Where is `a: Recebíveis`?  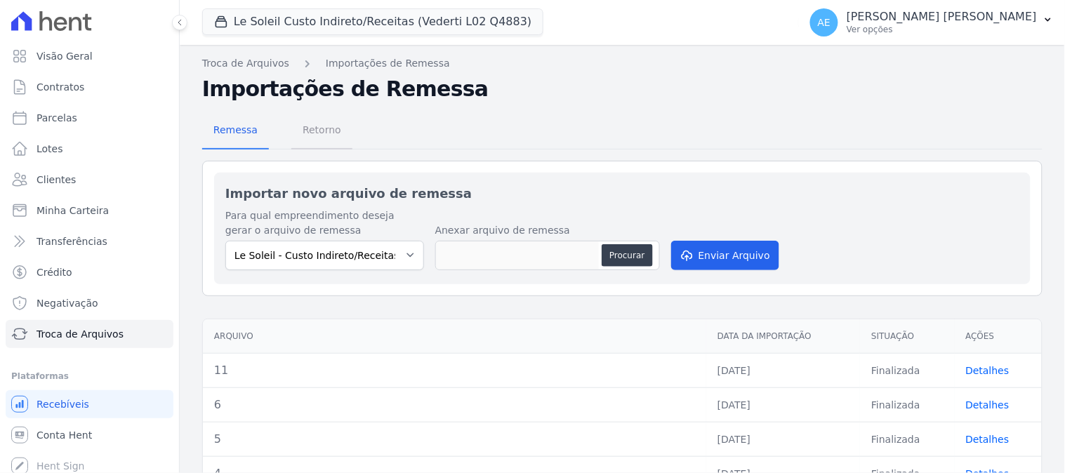 a: Recebíveis is located at coordinates (89, 405).